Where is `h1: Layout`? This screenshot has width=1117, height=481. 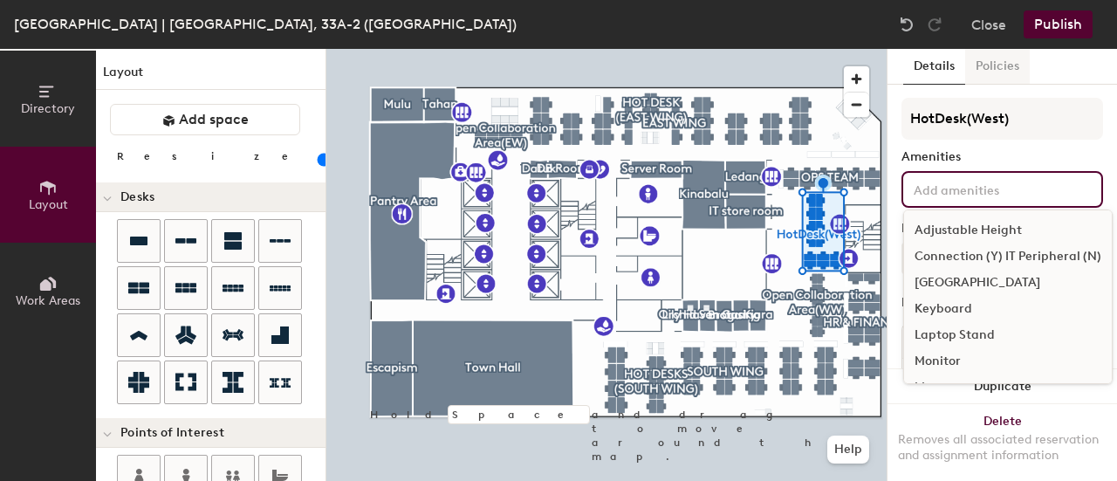 h1: Layout is located at coordinates (210, 76).